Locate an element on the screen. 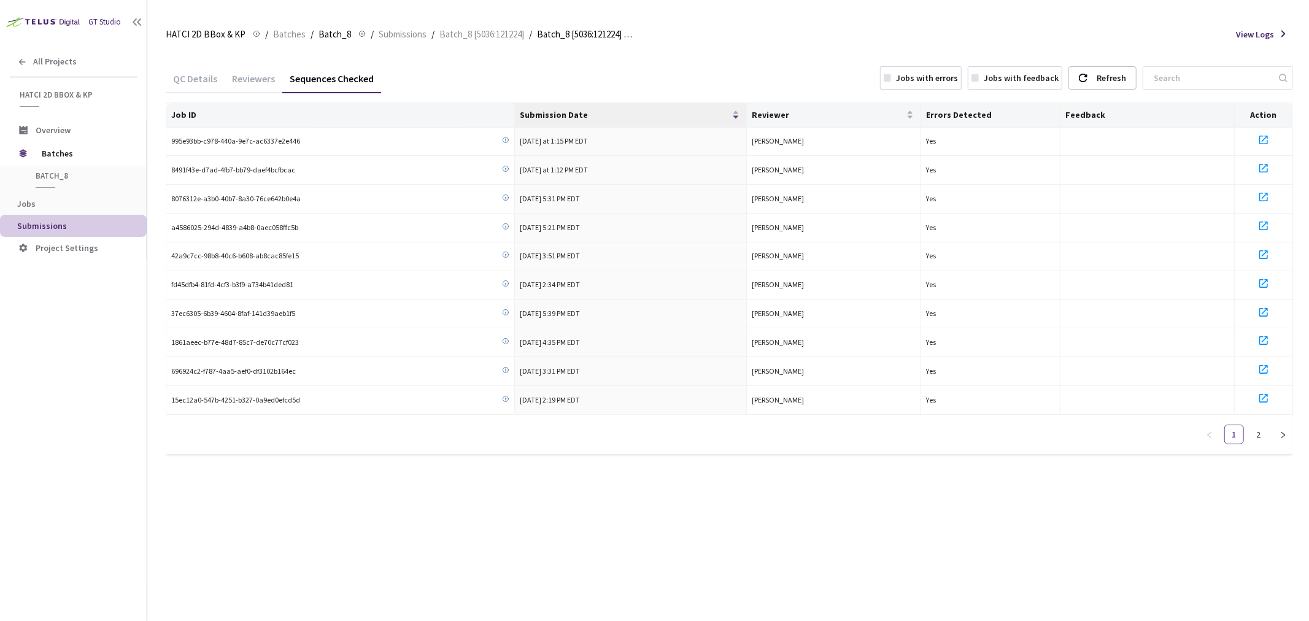 This screenshot has width=1309, height=621. th: Feedback is located at coordinates (1148, 115).